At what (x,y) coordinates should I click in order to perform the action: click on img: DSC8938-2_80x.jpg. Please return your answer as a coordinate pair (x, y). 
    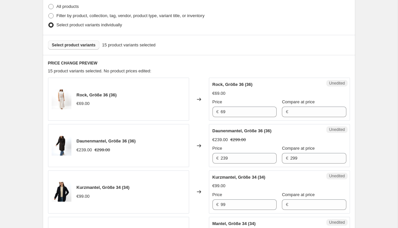
    Looking at the image, I should click on (62, 146).